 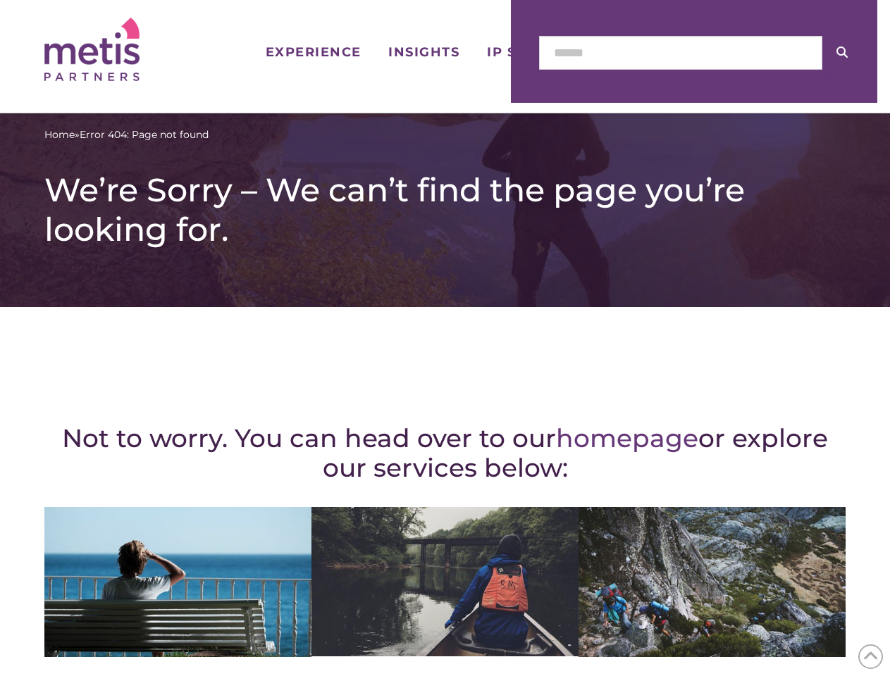 What do you see at coordinates (314, 52) in the screenshot?
I see `span: Experience` at bounding box center [314, 52].